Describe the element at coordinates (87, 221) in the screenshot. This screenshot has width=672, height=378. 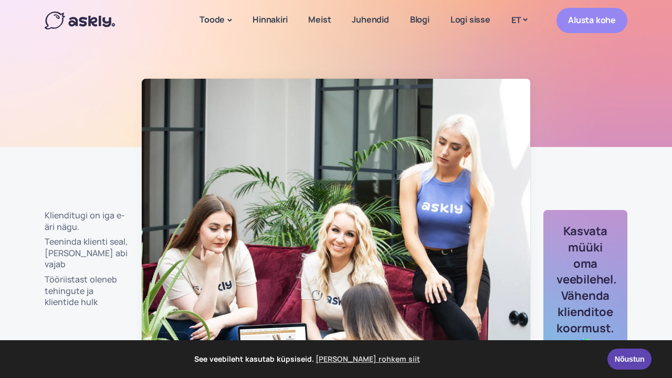
I see `a: Klienditugi on iga e-äri nägu.` at that location.